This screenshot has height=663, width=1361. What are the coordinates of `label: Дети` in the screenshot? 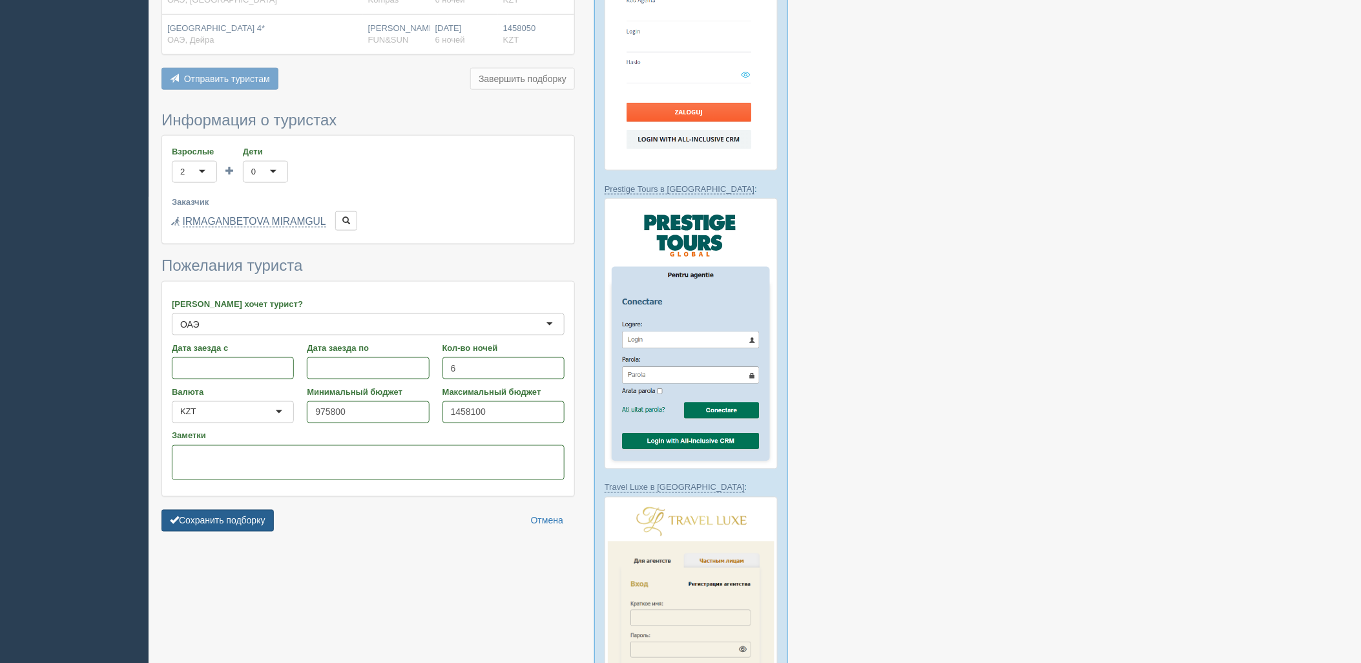 It's located at (266, 151).